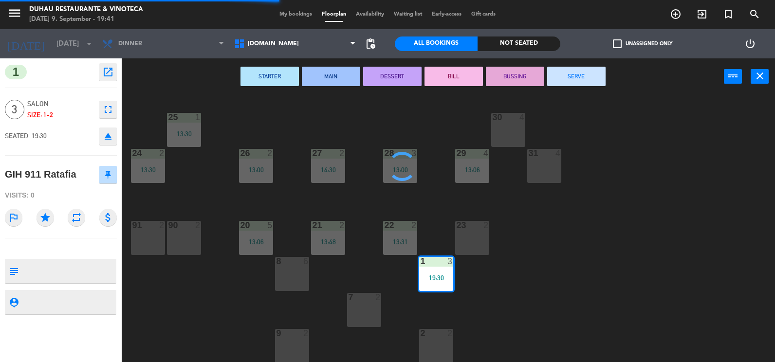 This screenshot has height=362, width=775. What do you see at coordinates (108, 72) in the screenshot?
I see `button: open_in_new` at bounding box center [108, 72].